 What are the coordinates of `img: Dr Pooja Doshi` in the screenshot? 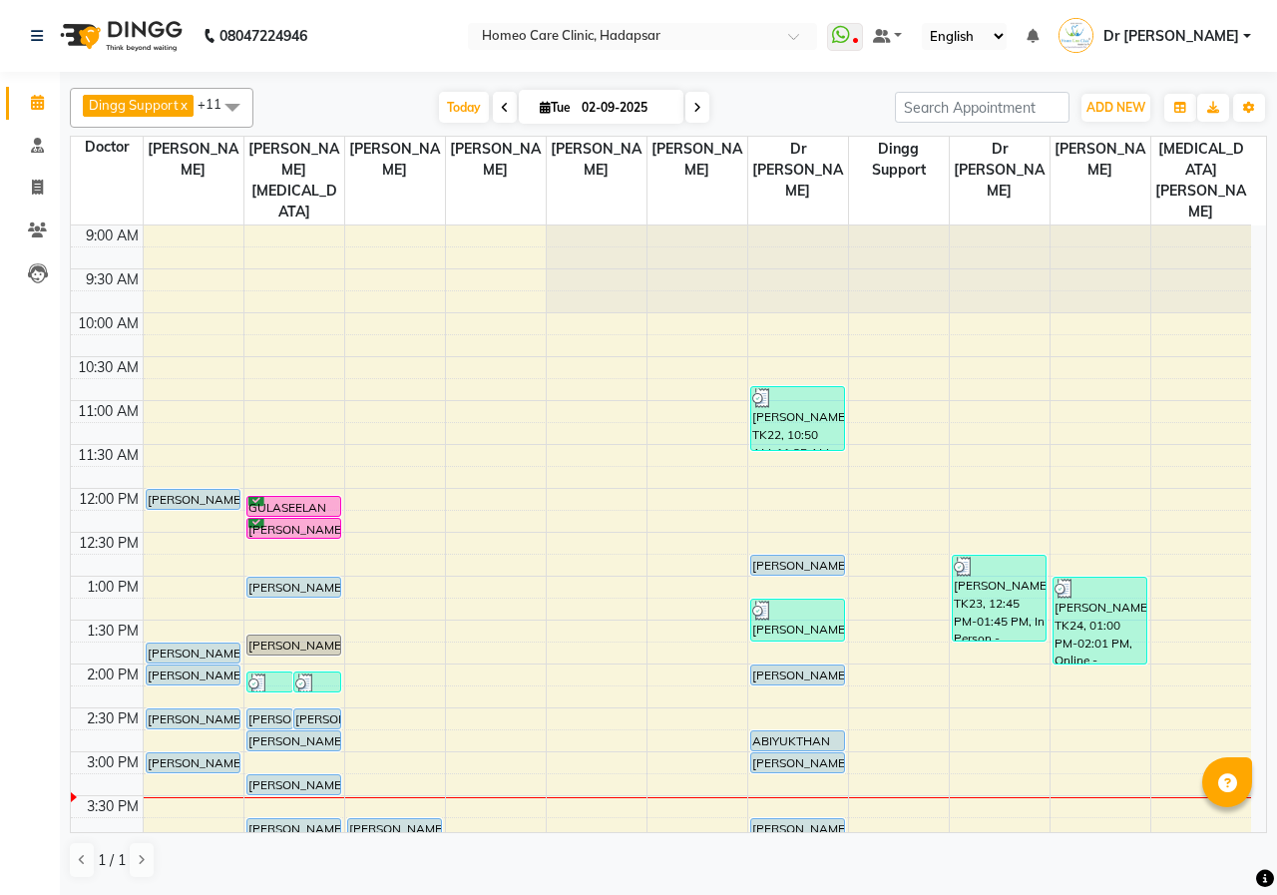 It's located at (1076, 35).